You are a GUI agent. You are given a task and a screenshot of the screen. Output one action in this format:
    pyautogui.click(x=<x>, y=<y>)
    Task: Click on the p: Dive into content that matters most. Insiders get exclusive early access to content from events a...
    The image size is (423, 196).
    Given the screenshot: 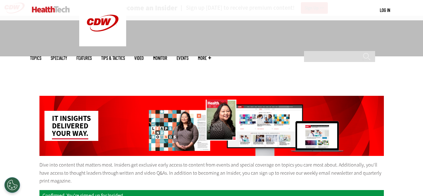 What is the action you would take?
    pyautogui.click(x=212, y=173)
    